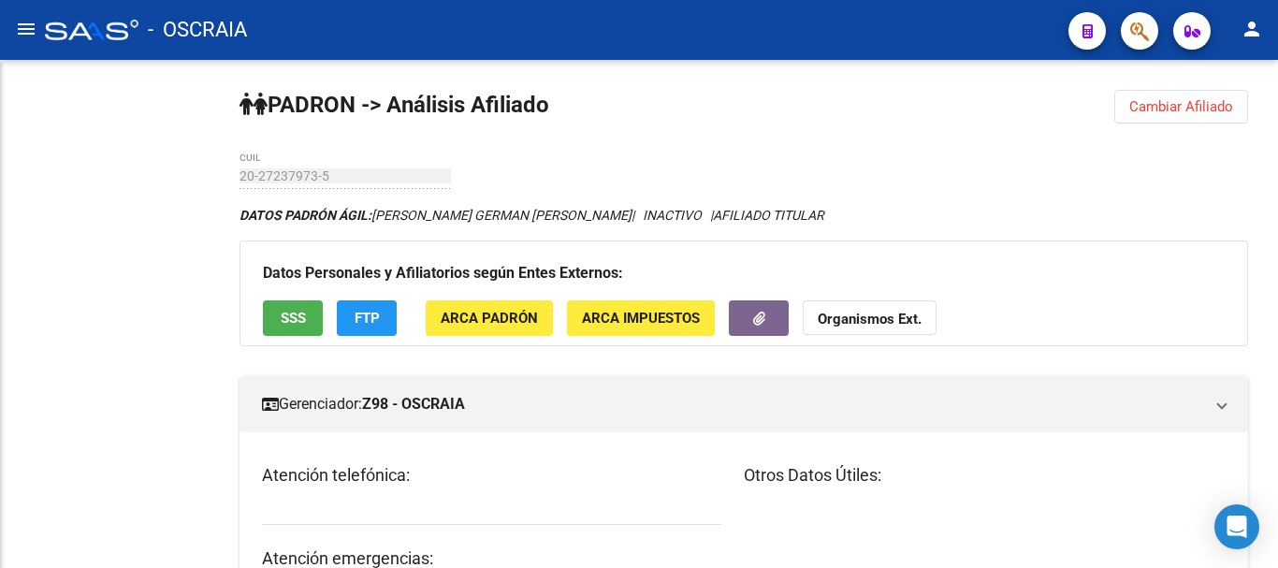 The image size is (1278, 568). I want to click on mat-icon: menu, so click(26, 29).